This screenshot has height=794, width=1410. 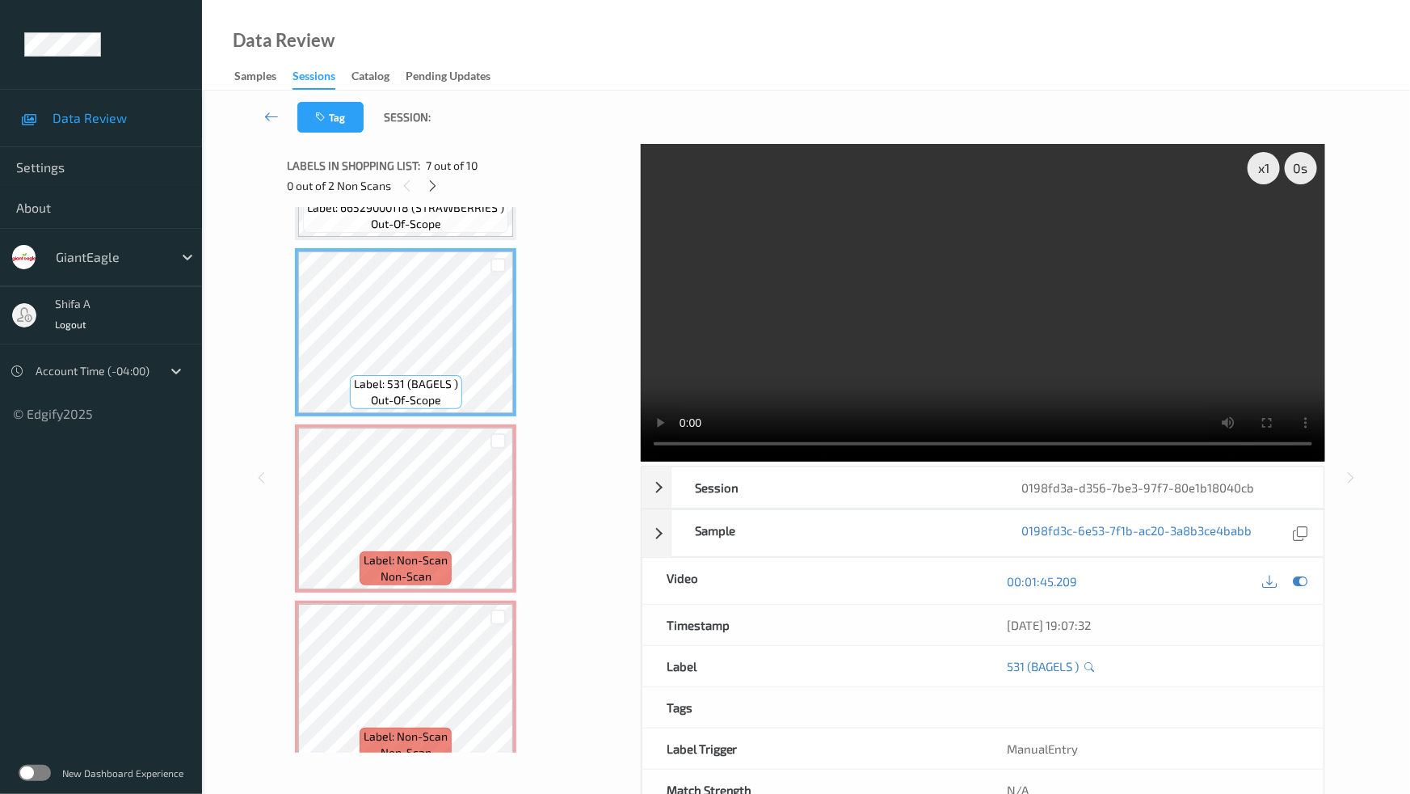 I want to click on div: ManualEntry, so click(x=1153, y=748).